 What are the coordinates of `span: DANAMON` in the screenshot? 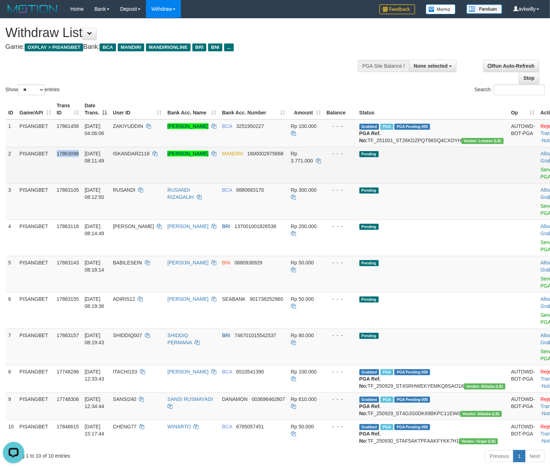 It's located at (235, 399).